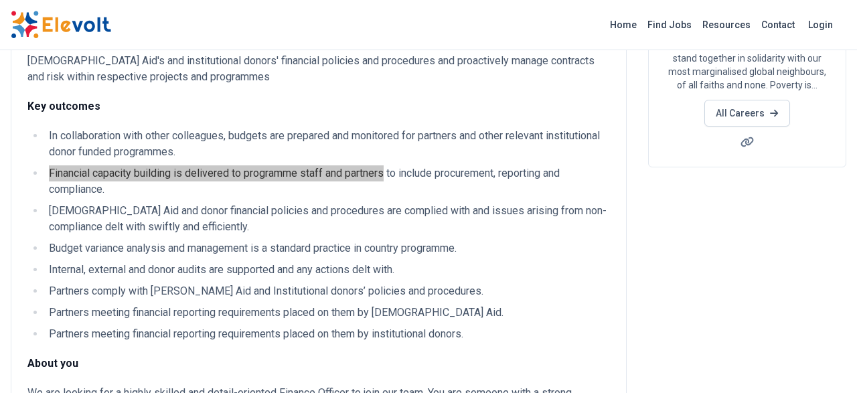  Describe the element at coordinates (726, 25) in the screenshot. I see `a: Resources` at that location.